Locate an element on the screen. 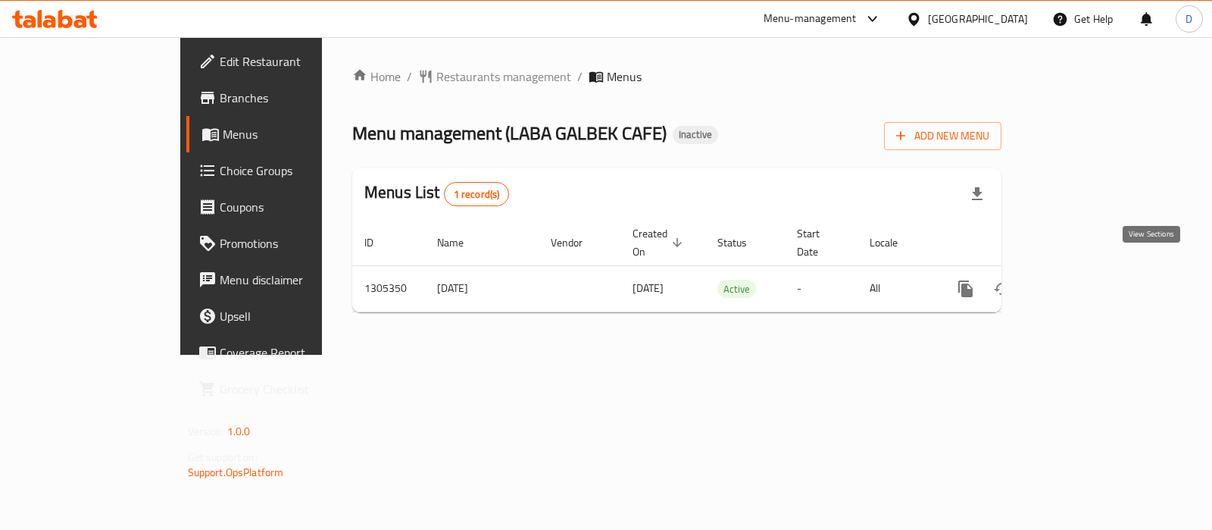  a: Menus is located at coordinates (284, 134).